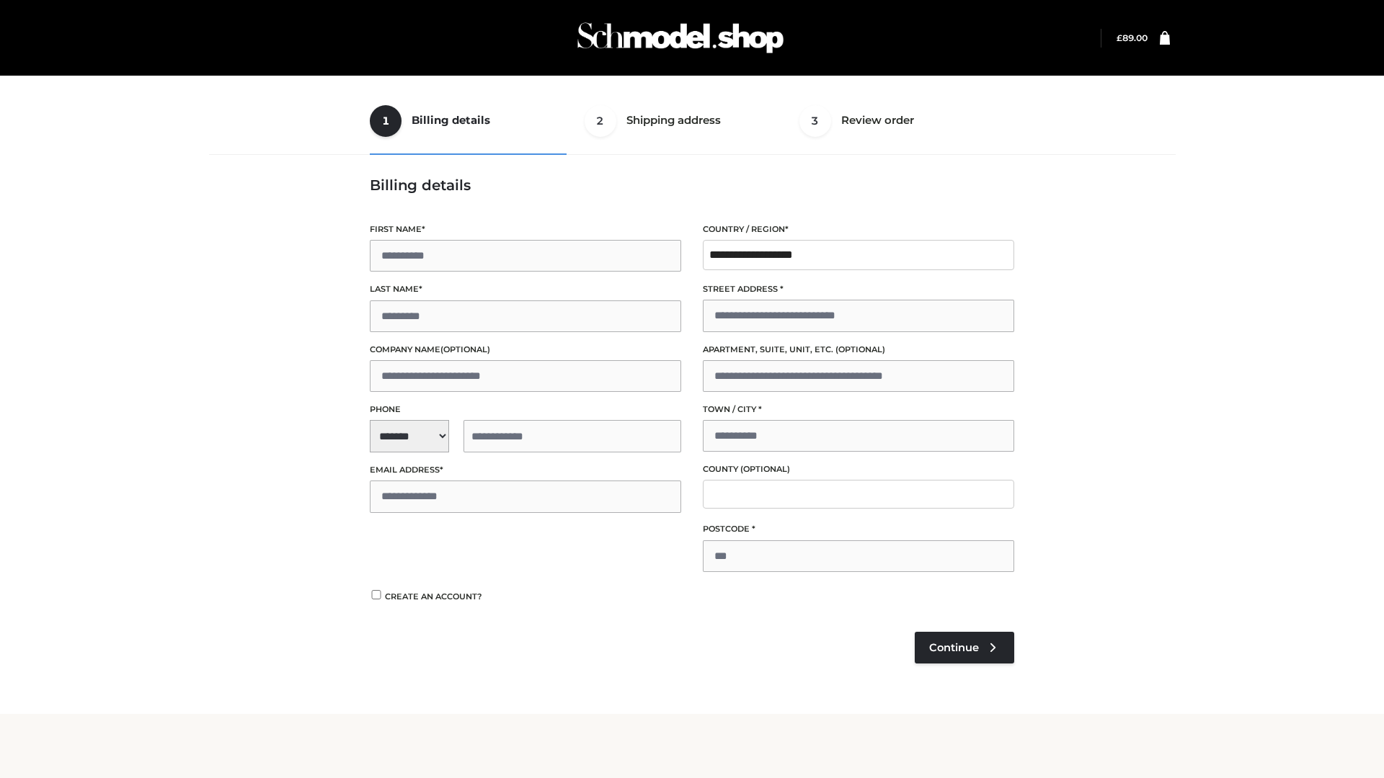 Image resolution: width=1384 pixels, height=778 pixels. I want to click on label: First name, so click(525, 229).